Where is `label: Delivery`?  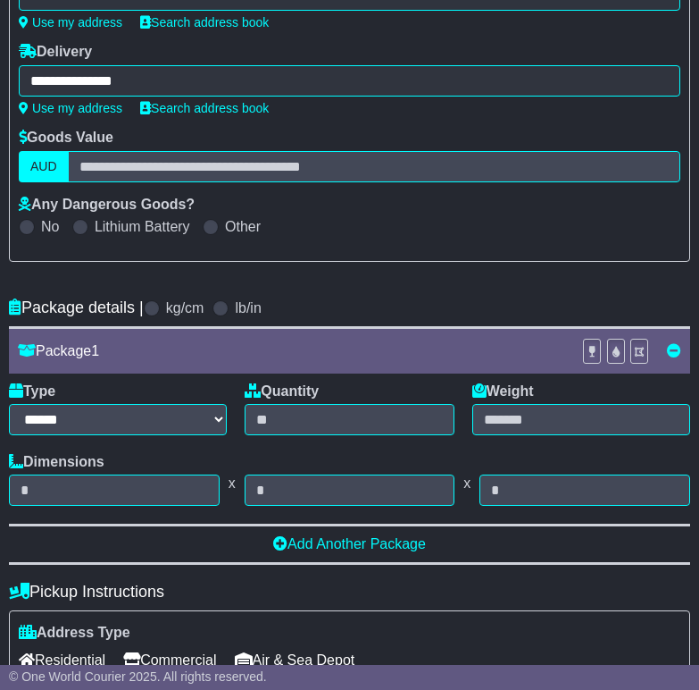 label: Delivery is located at coordinates (55, 51).